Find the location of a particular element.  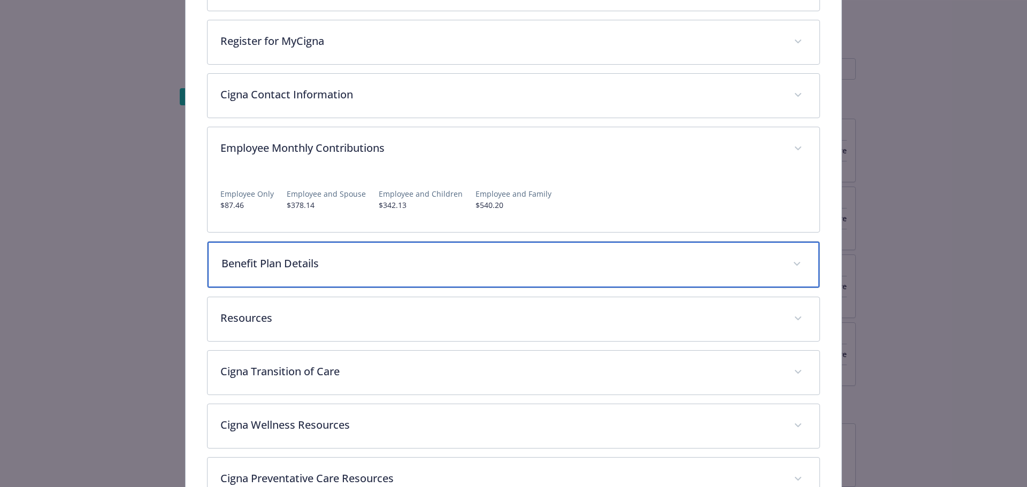

p: $378.14 is located at coordinates (326, 205).